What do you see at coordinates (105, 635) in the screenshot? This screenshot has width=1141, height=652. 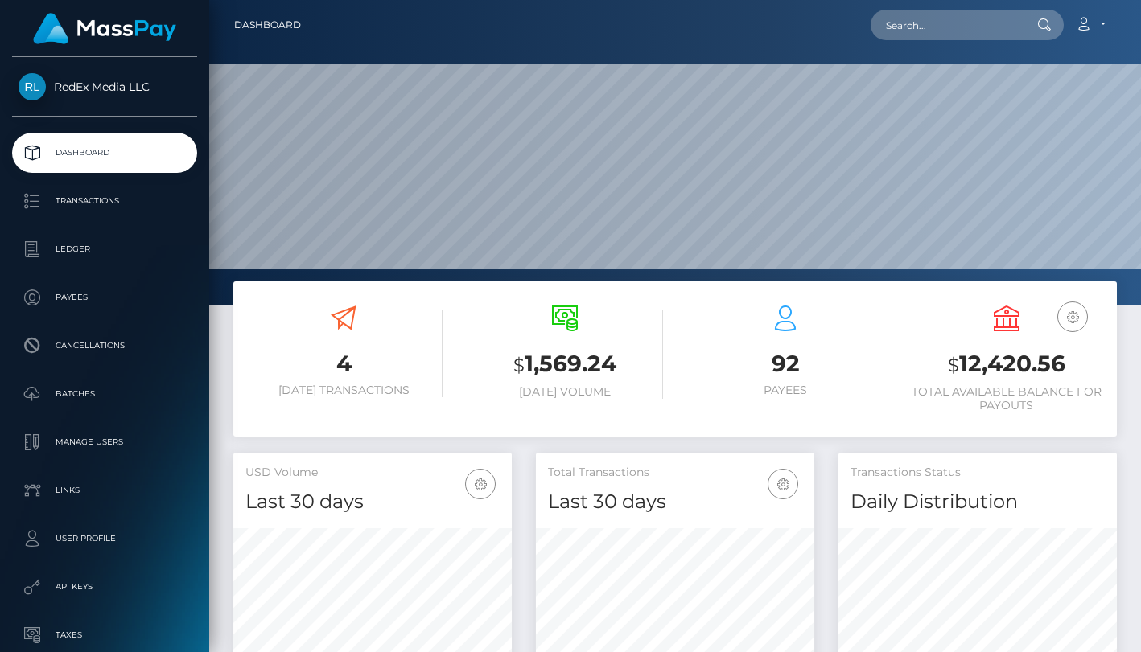 I see `p: Taxes` at bounding box center [105, 635].